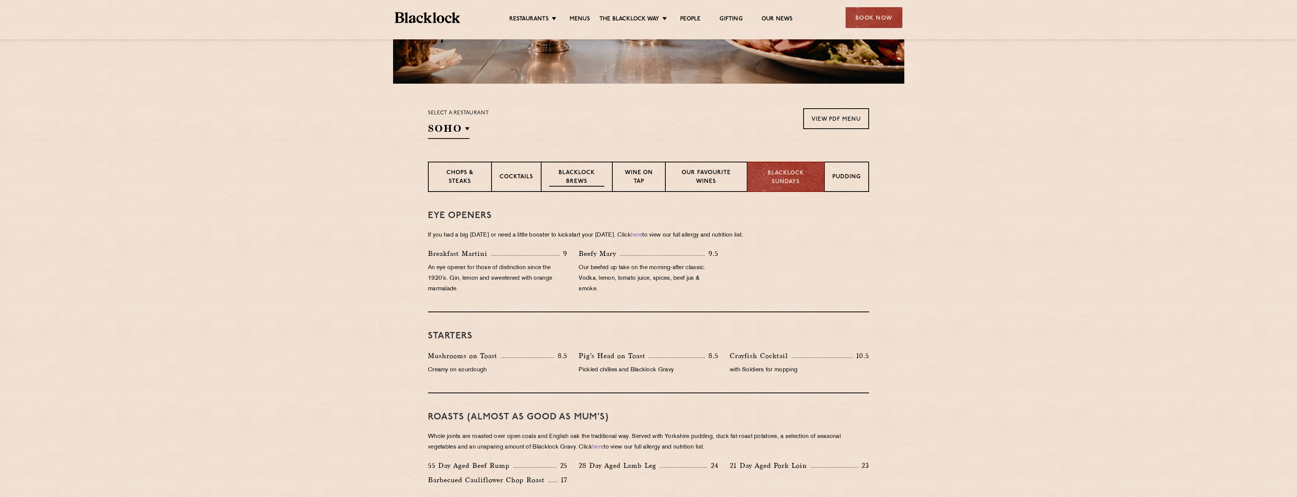  What do you see at coordinates (619, 466) in the screenshot?
I see `p: 28 Day Aged Lamb Leg` at bounding box center [619, 466].